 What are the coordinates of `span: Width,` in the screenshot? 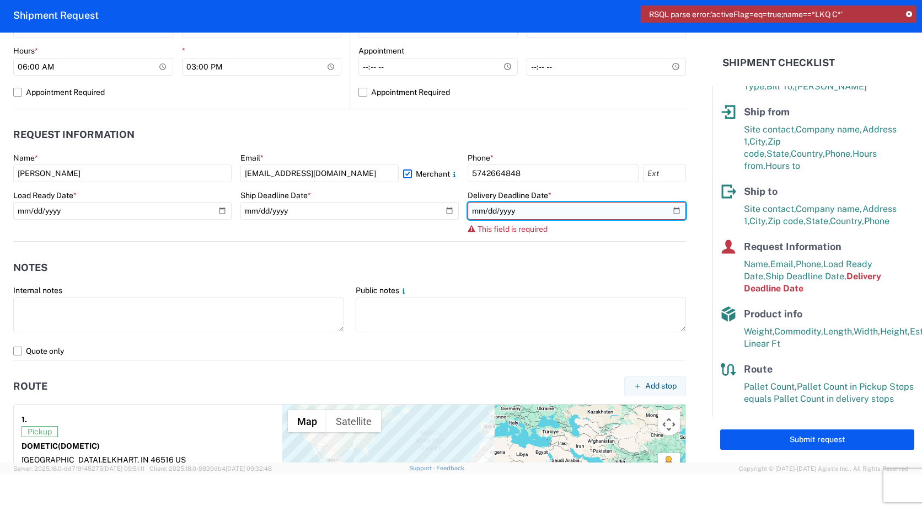 It's located at (867, 331).